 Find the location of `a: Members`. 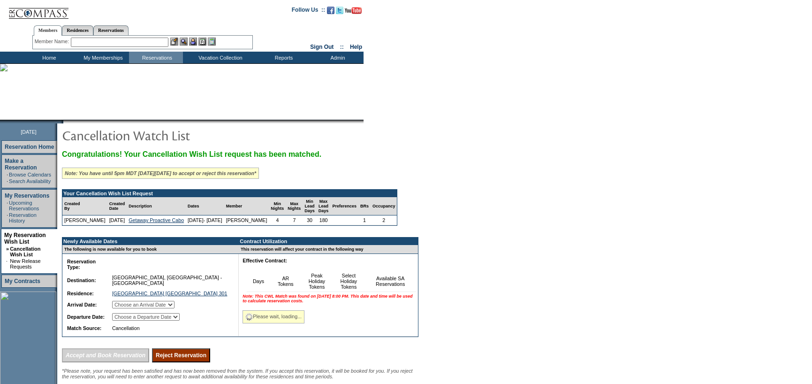

a: Members is located at coordinates (48, 30).